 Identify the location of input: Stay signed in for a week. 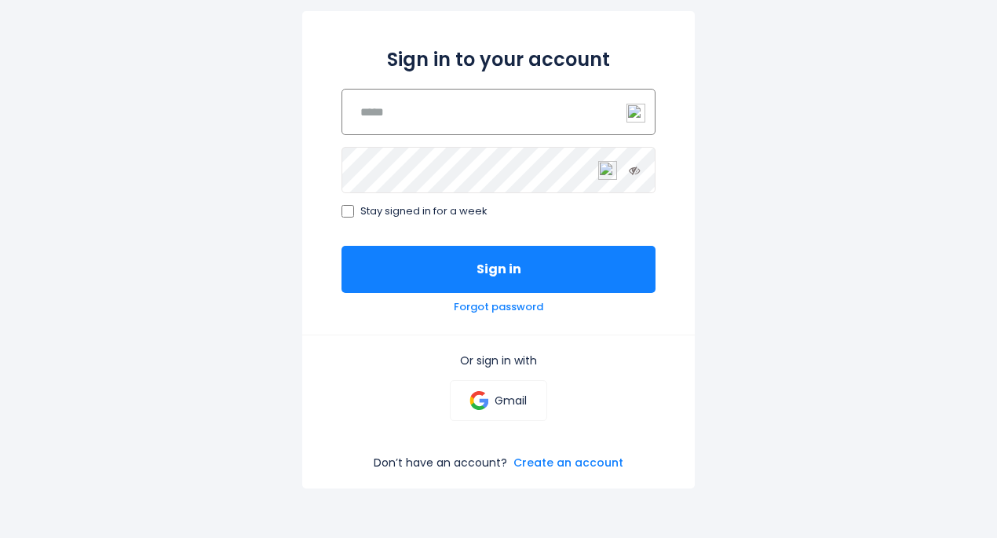
(348, 211).